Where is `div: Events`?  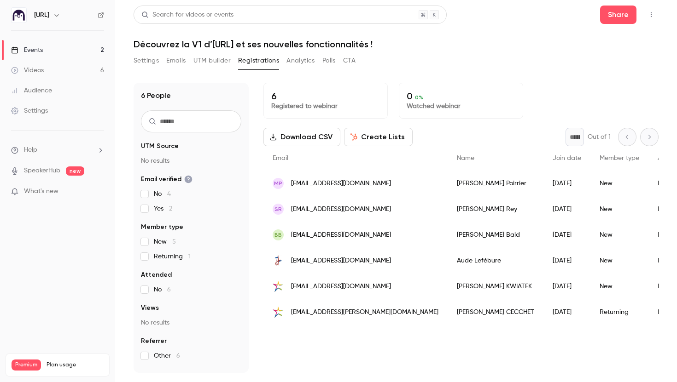 div: Events is located at coordinates (27, 50).